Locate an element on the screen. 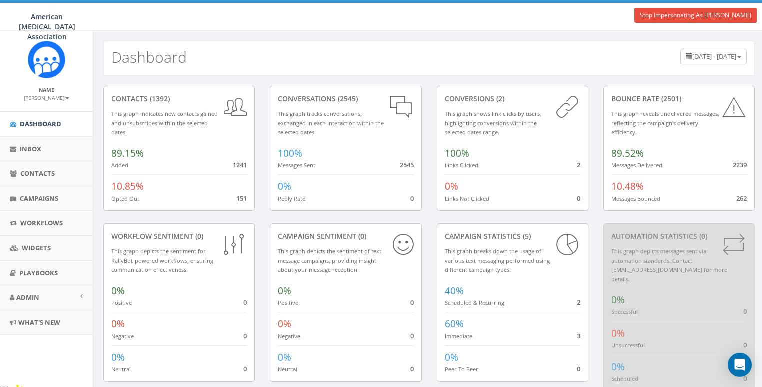  small: Immediate is located at coordinates (458, 336).